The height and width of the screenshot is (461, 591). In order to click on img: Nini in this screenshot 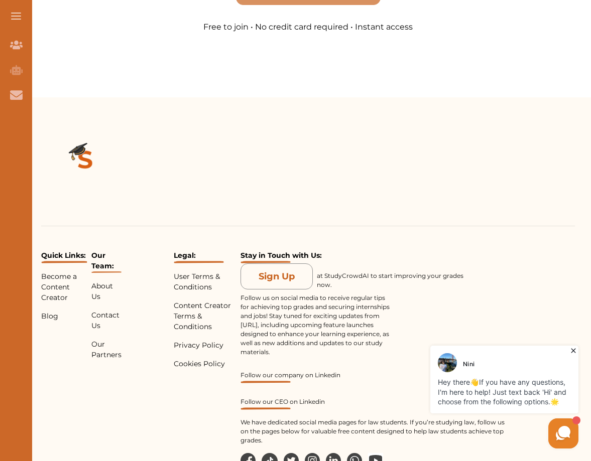, I will do `click(97, 20)`.